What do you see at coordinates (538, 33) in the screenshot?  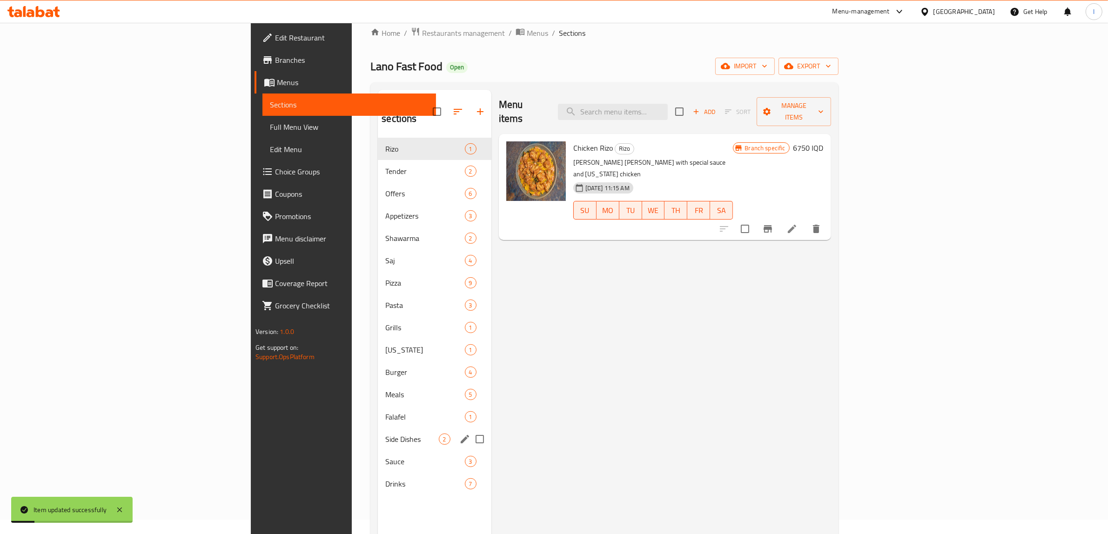 I see `span: Menus` at bounding box center [538, 33].